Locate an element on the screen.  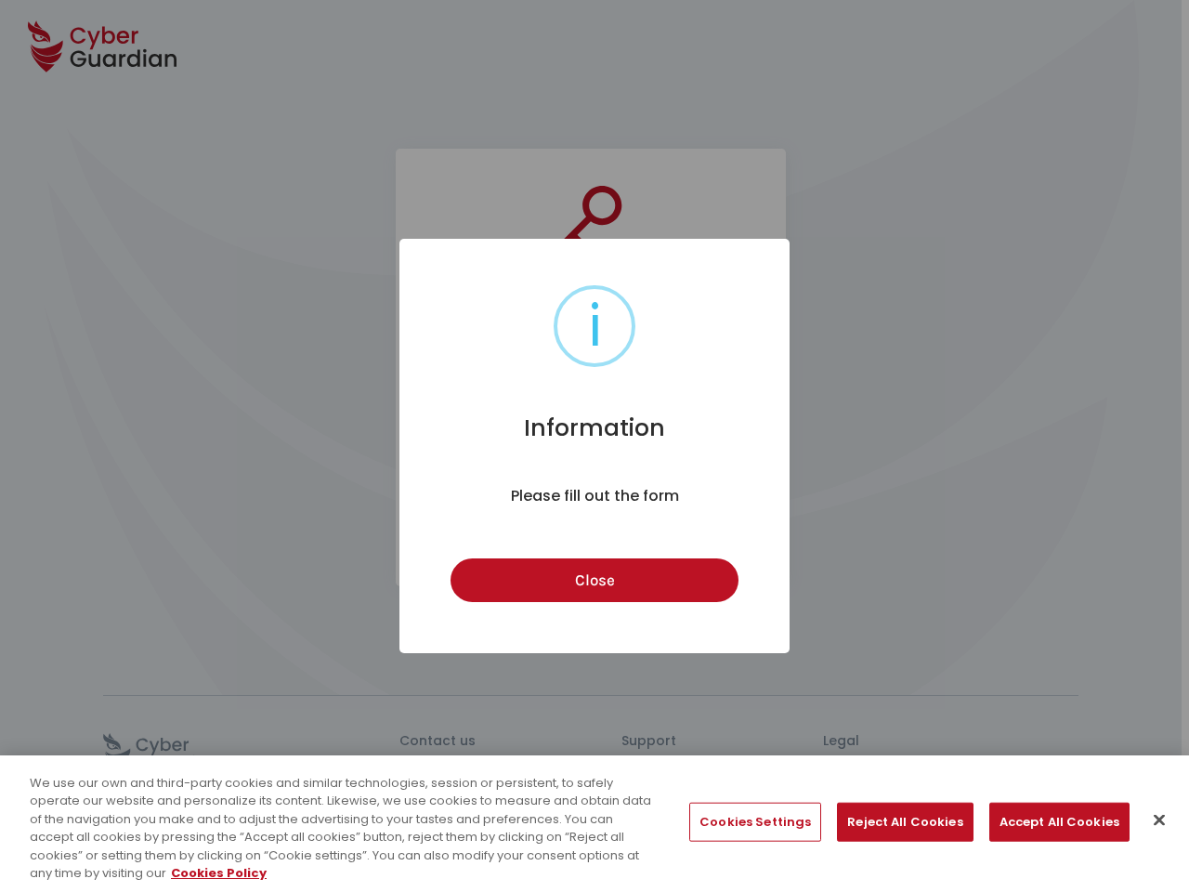
div: Please fill out the form is located at coordinates (594, 495).